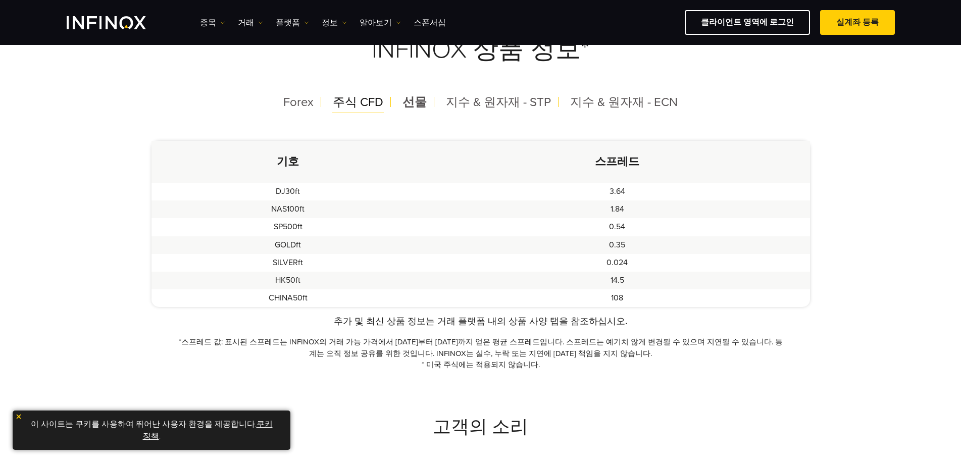 The width and height of the screenshot is (961, 460). Describe the element at coordinates (857, 22) in the screenshot. I see `a: 실계좌 등록` at that location.